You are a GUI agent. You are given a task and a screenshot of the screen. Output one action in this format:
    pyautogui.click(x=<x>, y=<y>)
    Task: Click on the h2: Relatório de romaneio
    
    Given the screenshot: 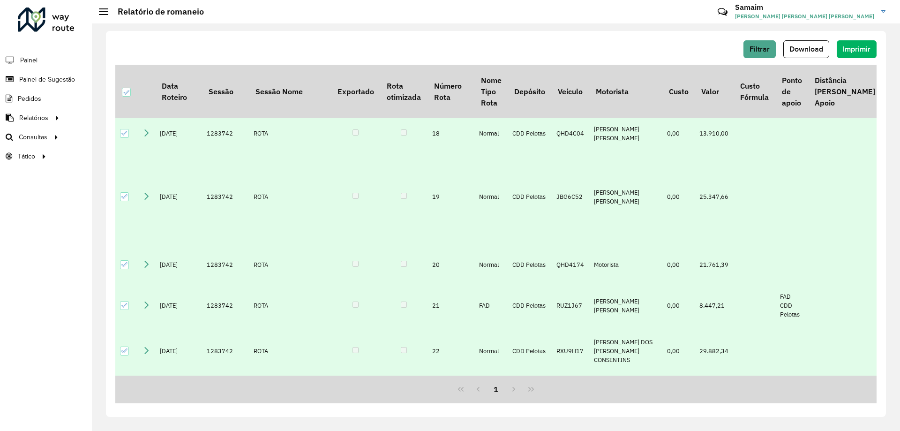 What is the action you would take?
    pyautogui.click(x=156, y=12)
    